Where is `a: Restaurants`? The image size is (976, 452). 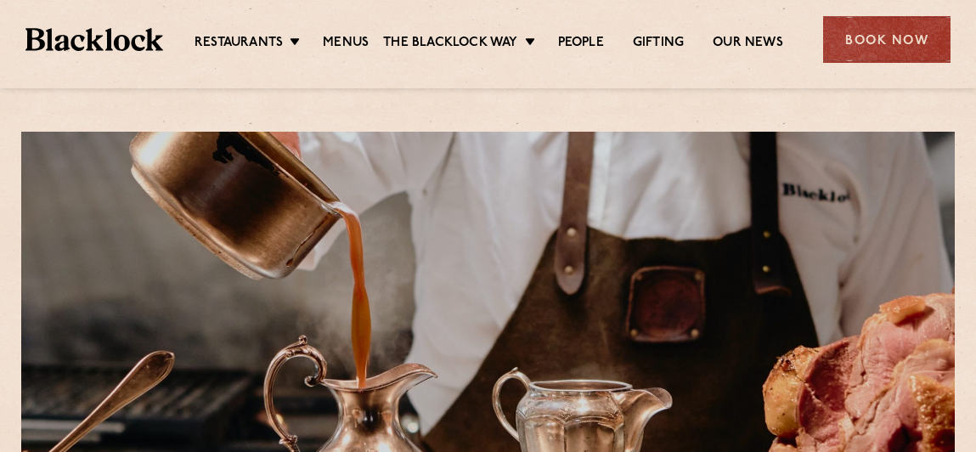
a: Restaurants is located at coordinates (239, 44).